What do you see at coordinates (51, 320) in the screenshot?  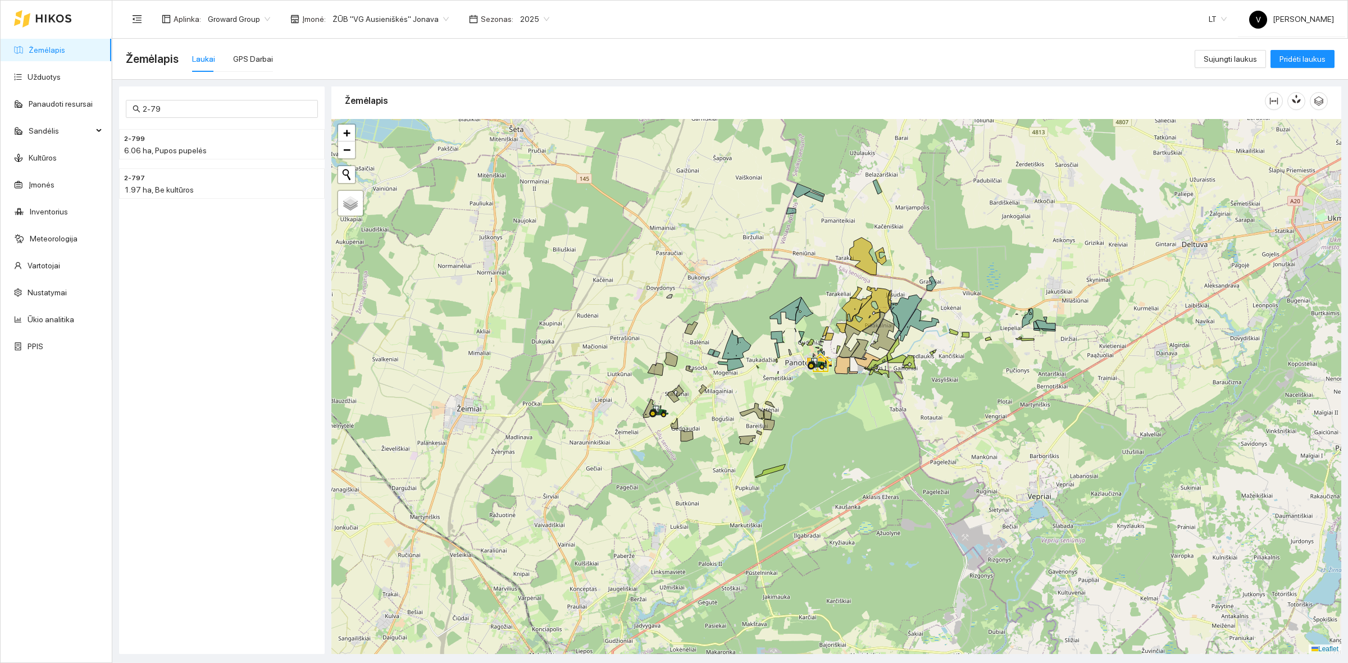 I see `a: Ūkio analitika` at bounding box center [51, 320].